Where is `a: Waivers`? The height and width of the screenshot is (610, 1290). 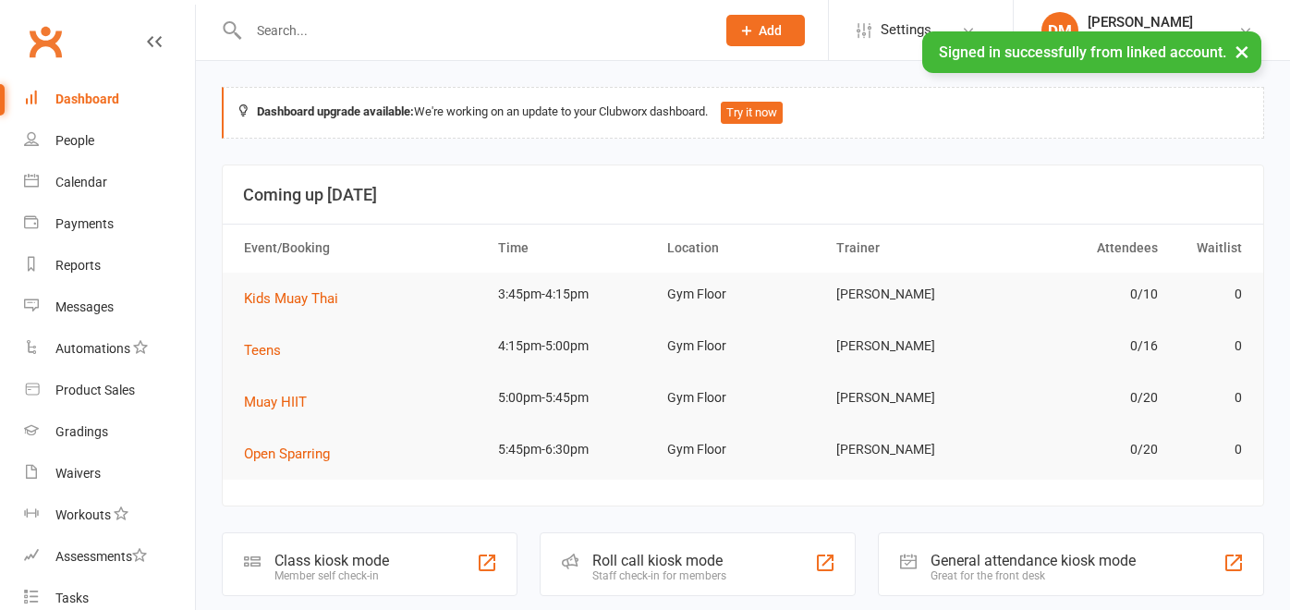
a: Waivers is located at coordinates (109, 473).